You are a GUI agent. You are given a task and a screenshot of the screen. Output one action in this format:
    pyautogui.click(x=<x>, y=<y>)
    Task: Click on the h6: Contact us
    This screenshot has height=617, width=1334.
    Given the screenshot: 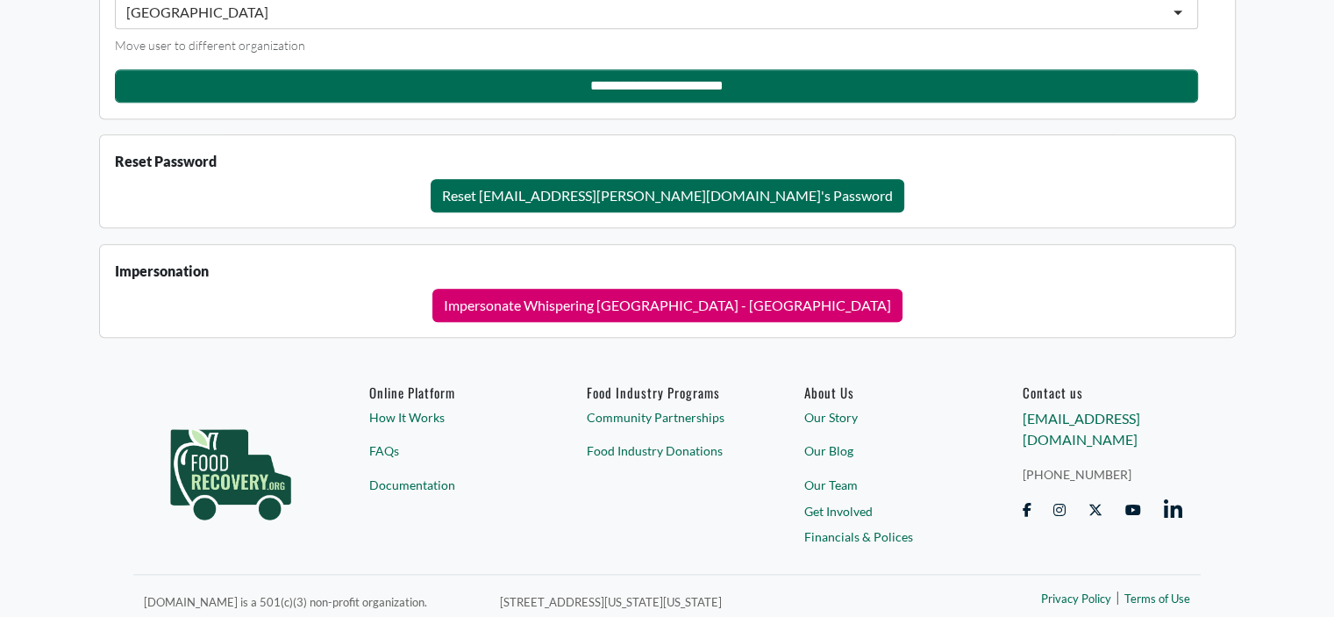 What is the action you would take?
    pyautogui.click(x=1102, y=392)
    